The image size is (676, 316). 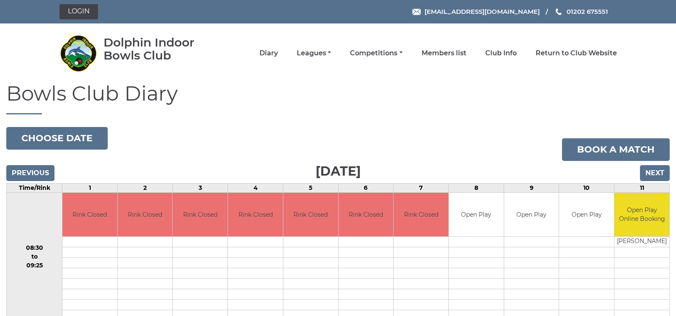 I want to click on a: Return to Club Website, so click(x=576, y=53).